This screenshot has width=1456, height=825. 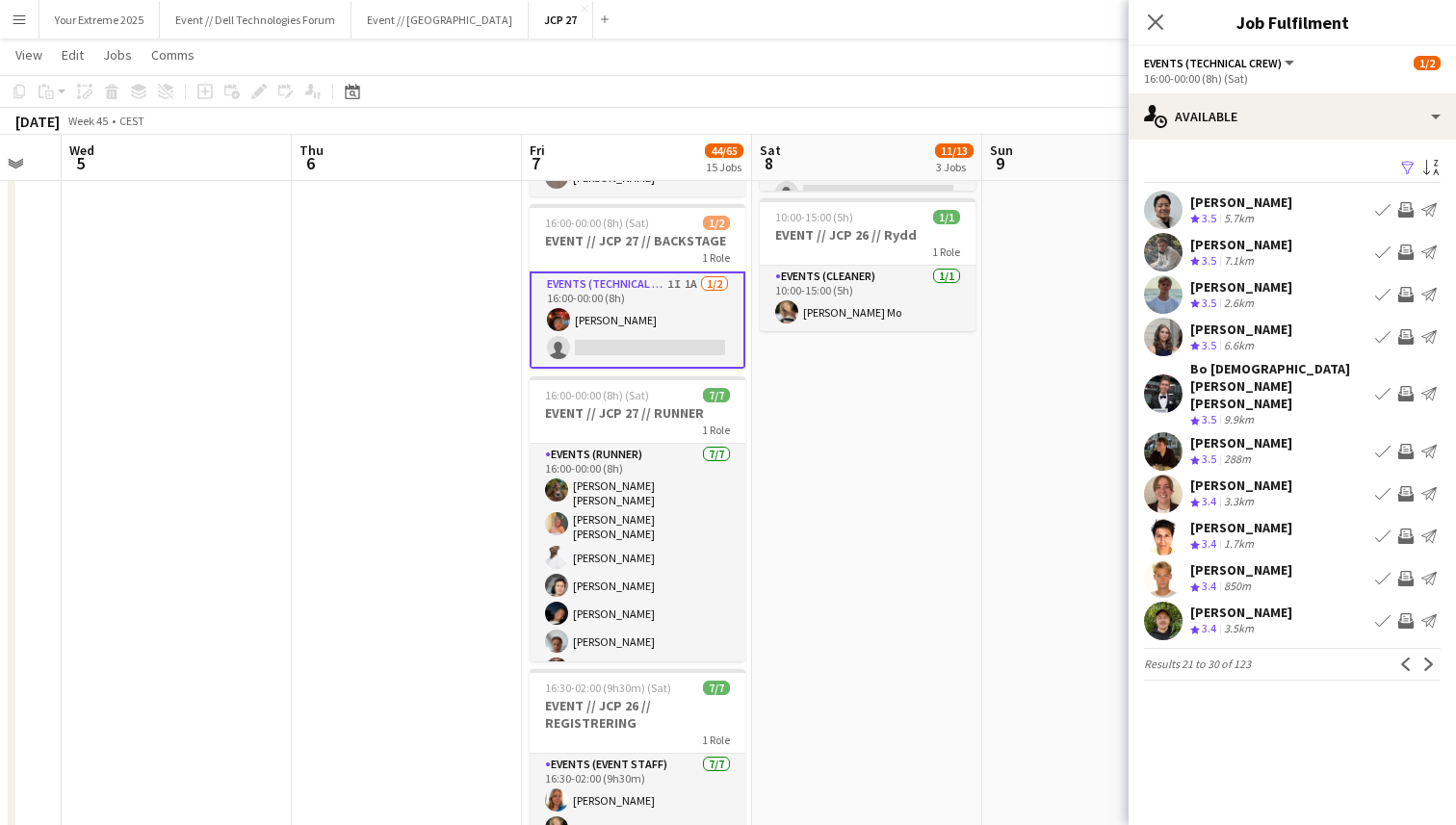 I want to click on span: Results 21 to 30 of 123, so click(x=1197, y=663).